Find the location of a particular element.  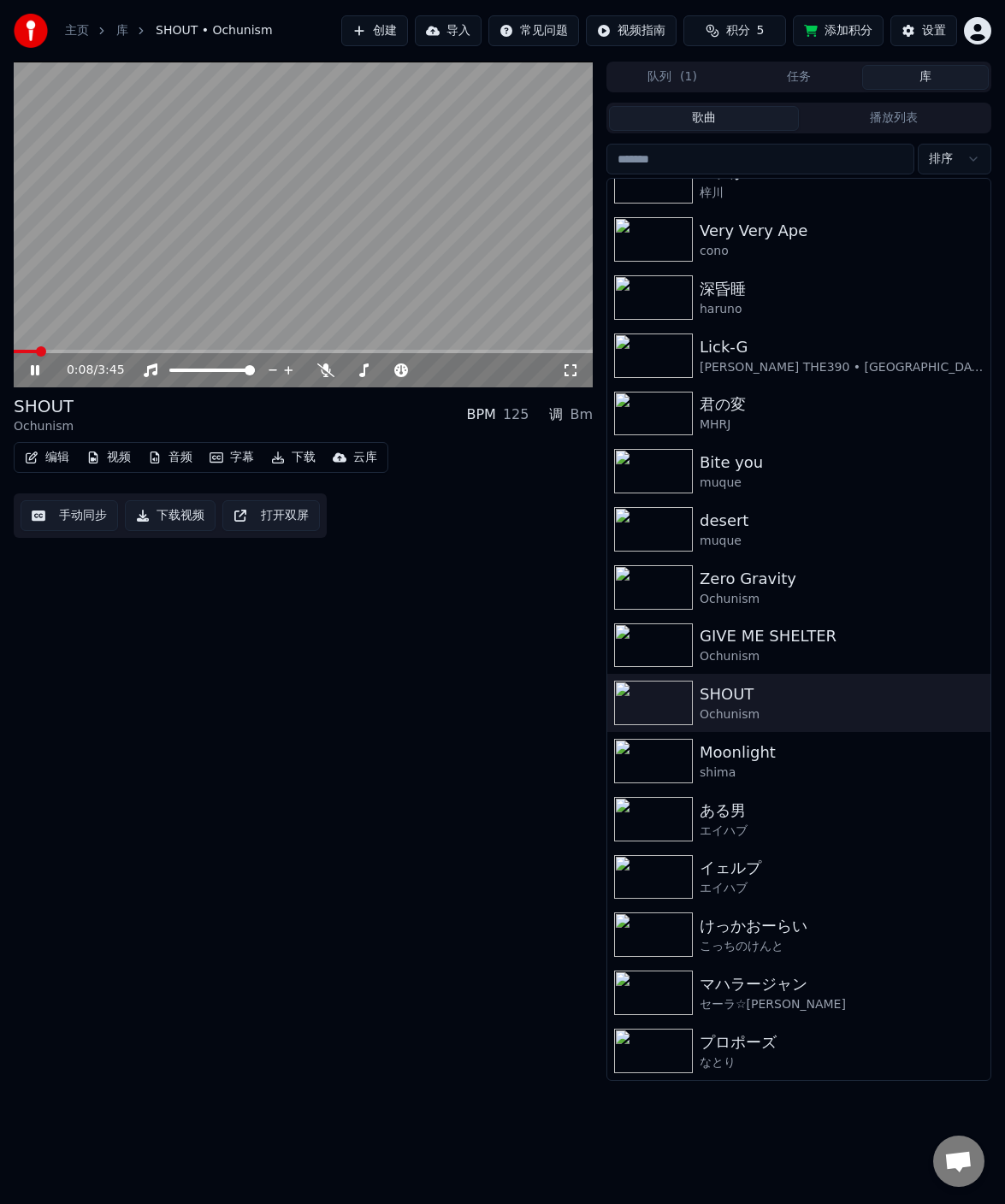

span: 3:45 is located at coordinates (110, 370).